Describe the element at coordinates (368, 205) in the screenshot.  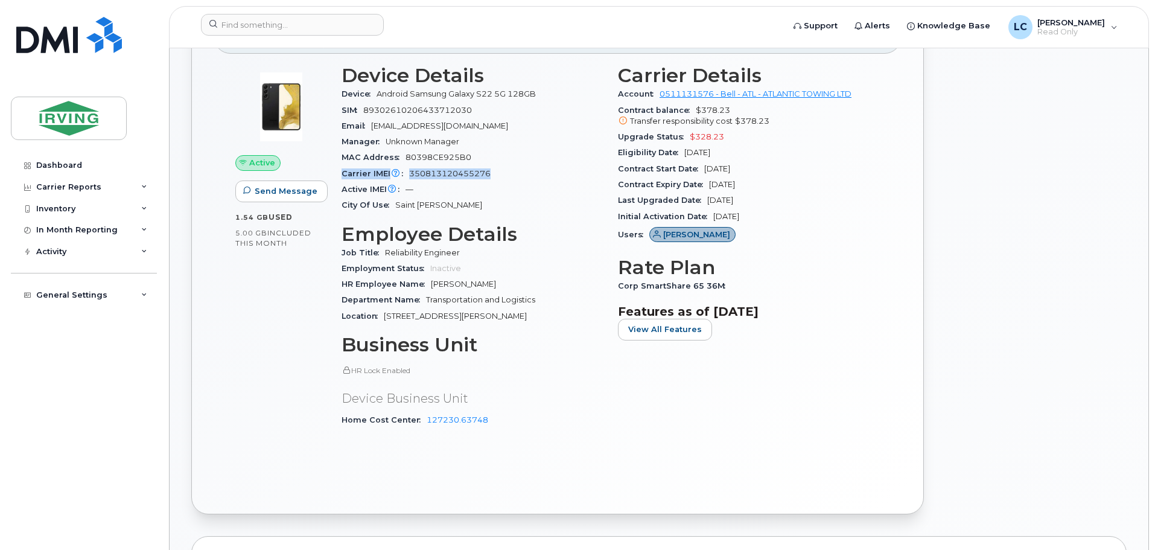
I see `span: City Of Use` at that location.